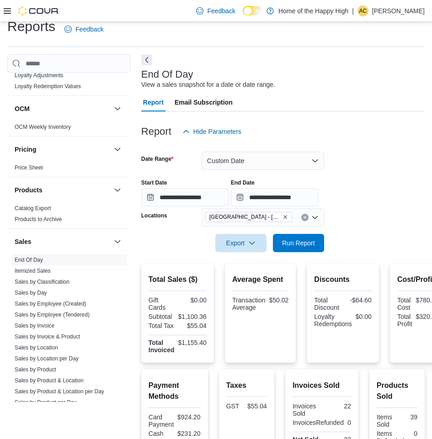 The image size is (432, 439). Describe the element at coordinates (363, 11) in the screenshot. I see `span: AC` at that location.